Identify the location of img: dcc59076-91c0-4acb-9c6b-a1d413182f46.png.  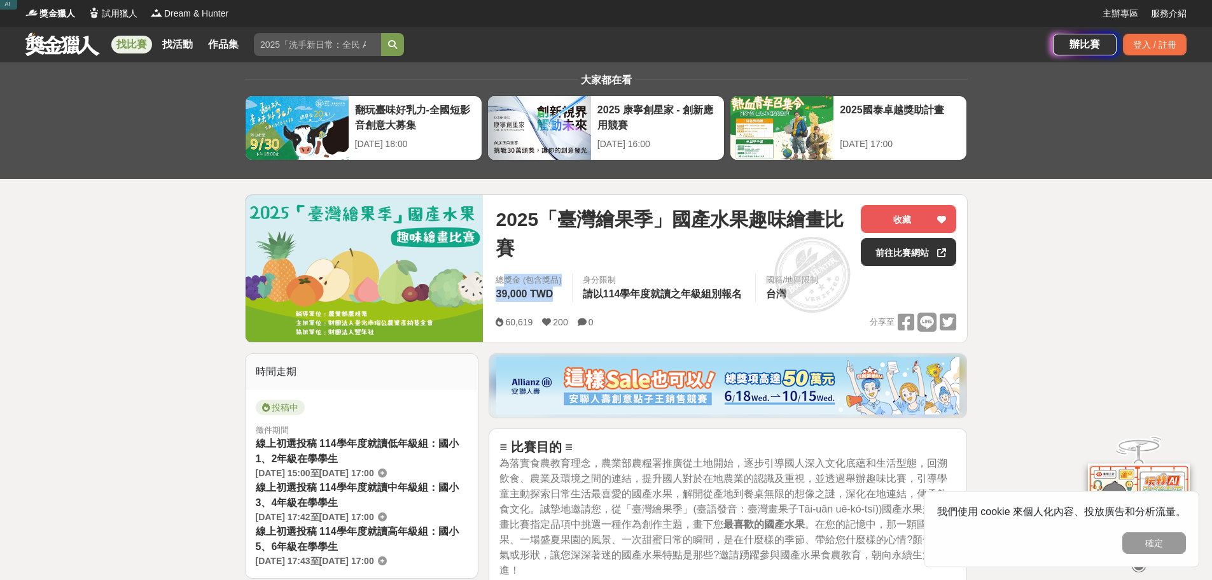
(728, 385).